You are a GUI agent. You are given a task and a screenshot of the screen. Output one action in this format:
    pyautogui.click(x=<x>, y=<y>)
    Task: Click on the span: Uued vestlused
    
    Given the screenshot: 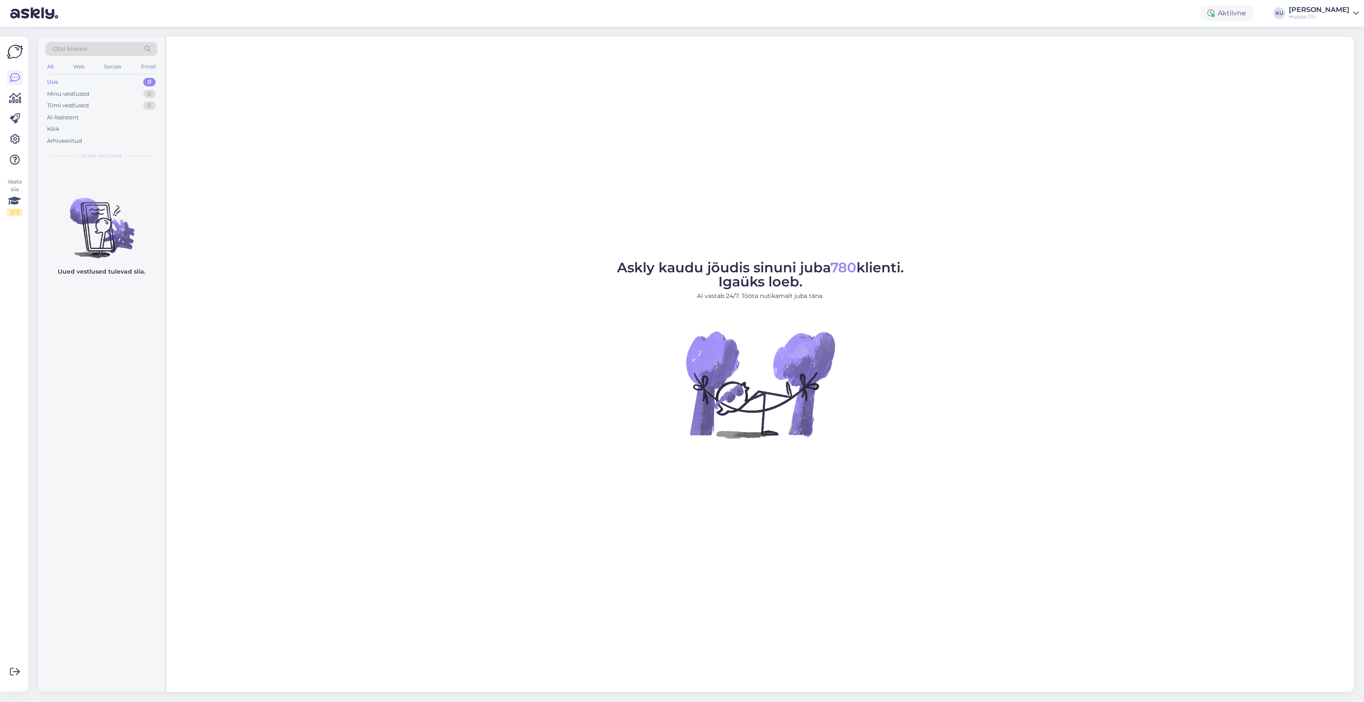 What is the action you would take?
    pyautogui.click(x=101, y=156)
    